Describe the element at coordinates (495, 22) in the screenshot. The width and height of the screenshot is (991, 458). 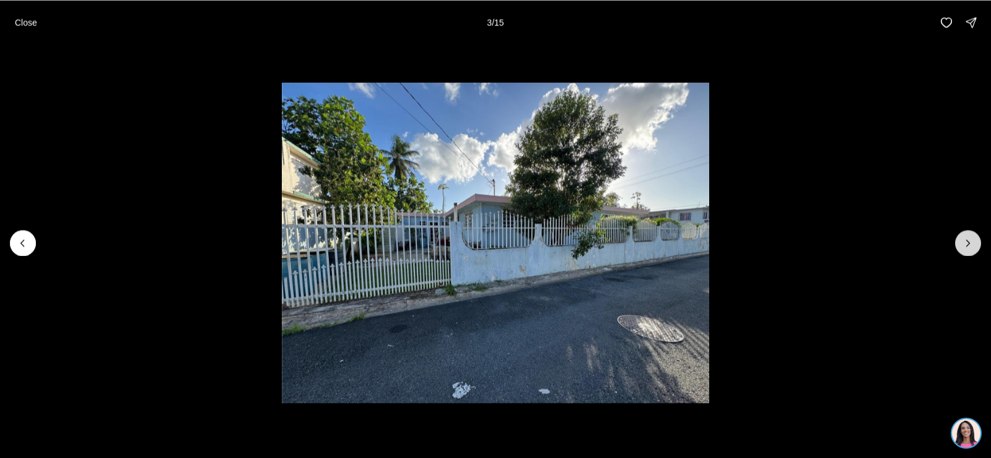
I see `p: 3 / 15` at that location.